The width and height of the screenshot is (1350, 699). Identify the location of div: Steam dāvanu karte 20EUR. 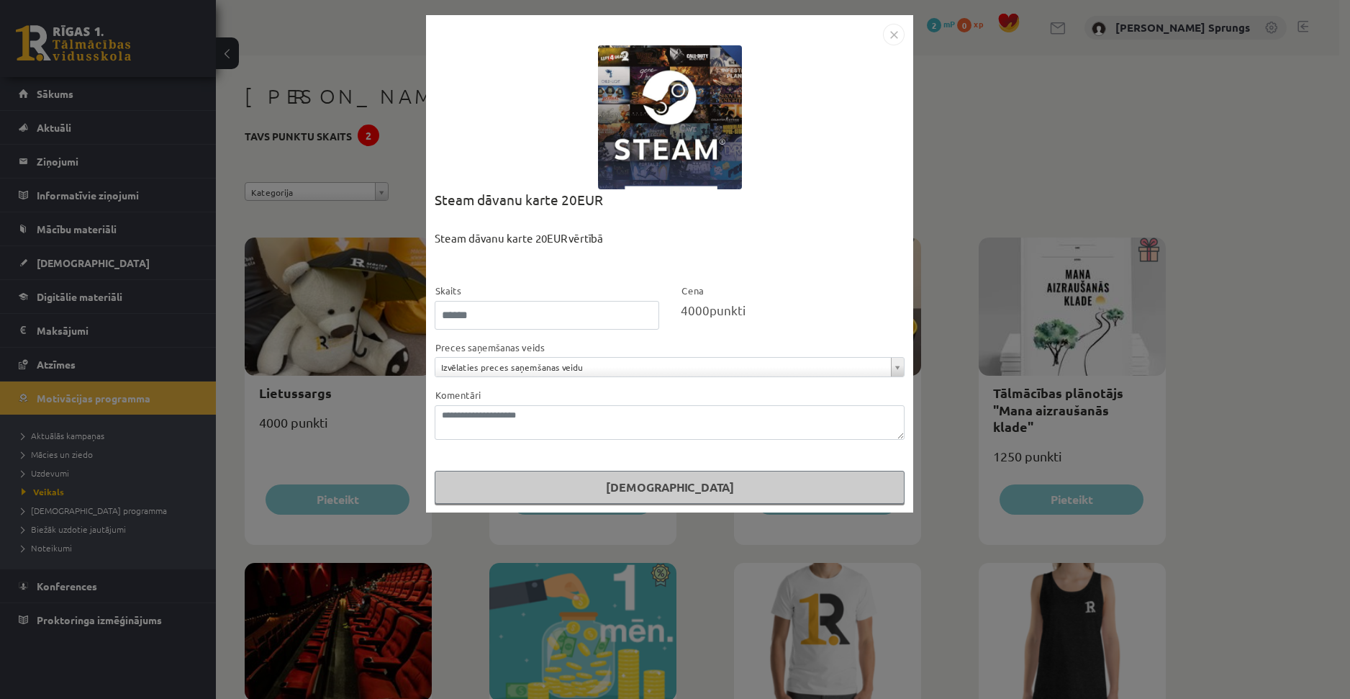
(669, 209).